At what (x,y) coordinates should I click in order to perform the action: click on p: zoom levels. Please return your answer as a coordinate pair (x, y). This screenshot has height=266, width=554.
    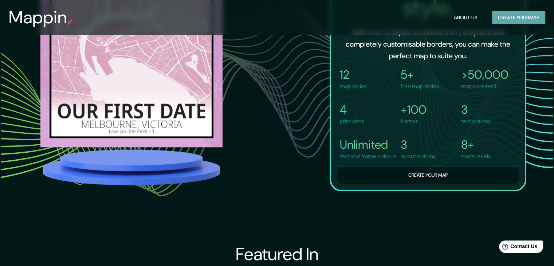
    Looking at the image, I should click on (475, 156).